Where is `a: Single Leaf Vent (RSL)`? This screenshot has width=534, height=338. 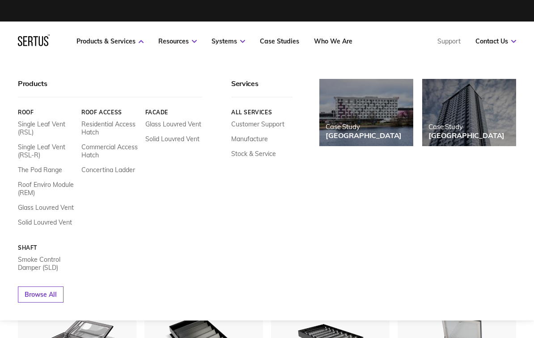
a: Single Leaf Vent (RSL) is located at coordinates (46, 128).